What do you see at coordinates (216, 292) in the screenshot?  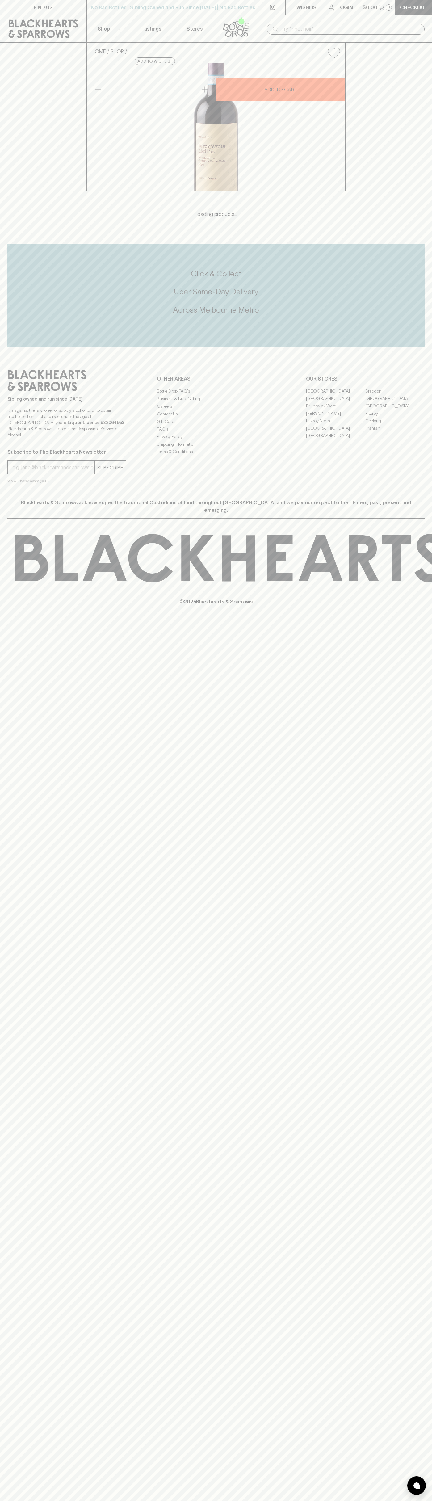 I see `h5: Uber Same-Day Delivery` at bounding box center [216, 292].